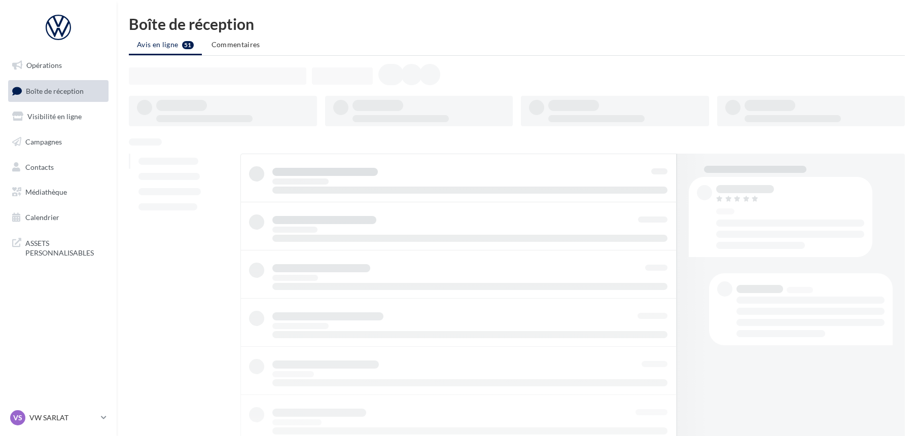 This screenshot has height=436, width=917. What do you see at coordinates (58, 142) in the screenshot?
I see `a: Campagnes` at bounding box center [58, 142].